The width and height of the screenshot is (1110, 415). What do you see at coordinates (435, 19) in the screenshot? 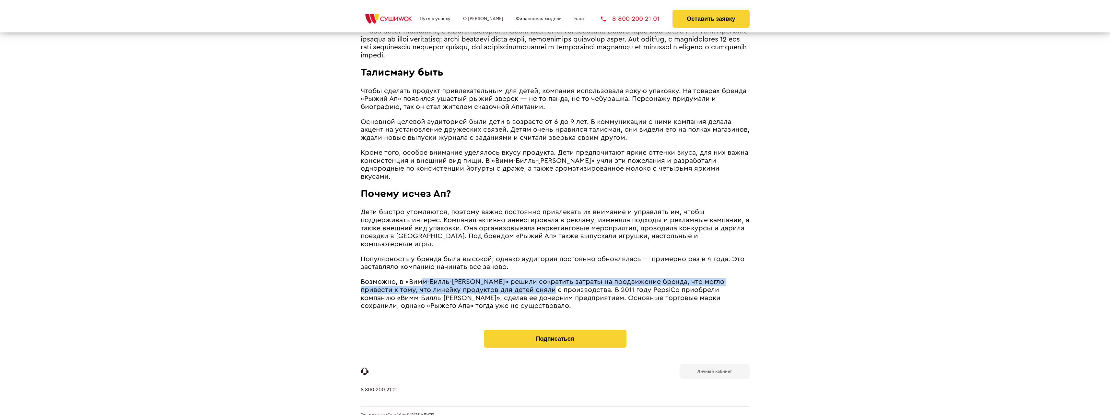
I see `a: Путь к успеху` at bounding box center [435, 19].